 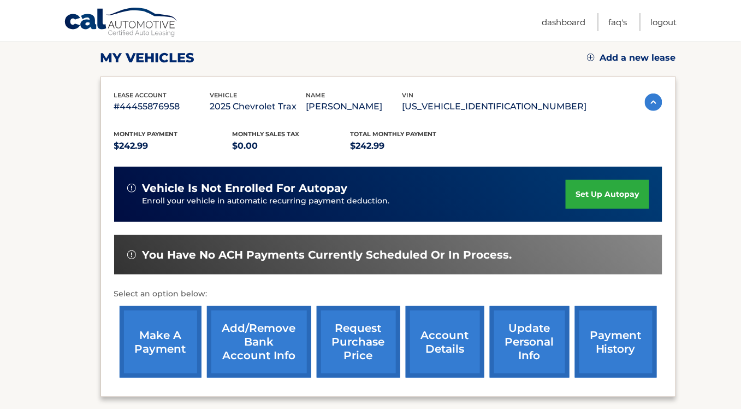 I want to click on a: Add/Remove bank account info, so click(x=259, y=341).